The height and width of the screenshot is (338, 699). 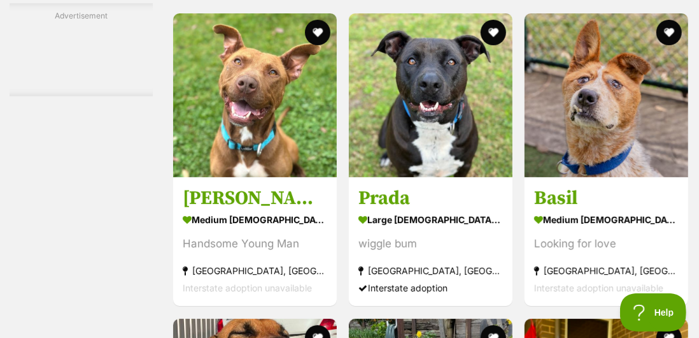 What do you see at coordinates (431, 288) in the screenshot?
I see `div: Interstate adoption` at bounding box center [431, 288].